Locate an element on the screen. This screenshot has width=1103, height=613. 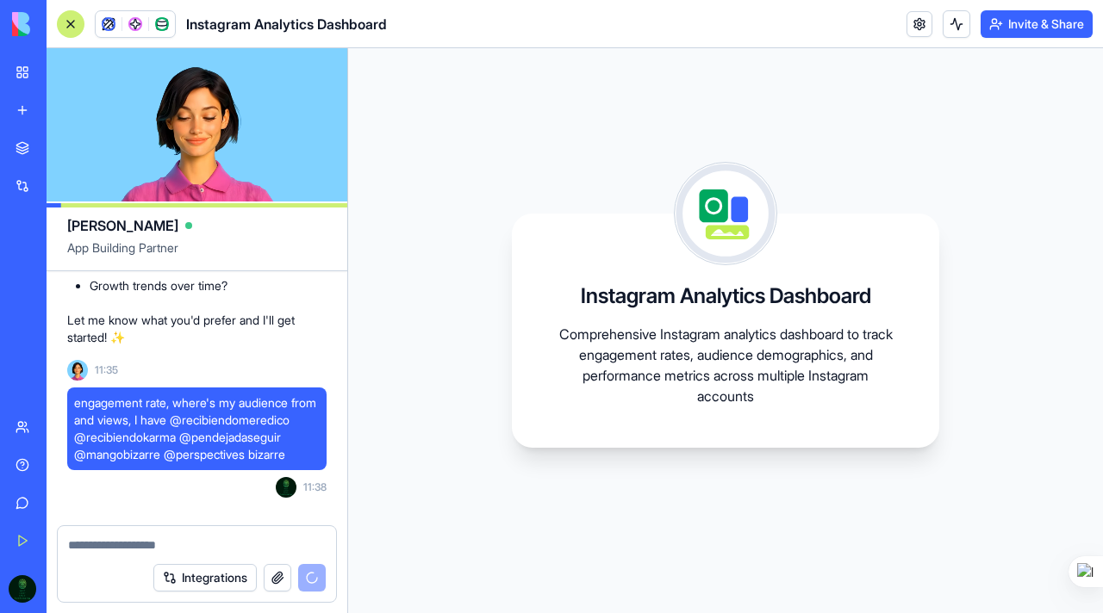
img: logo is located at coordinates (65, 24).